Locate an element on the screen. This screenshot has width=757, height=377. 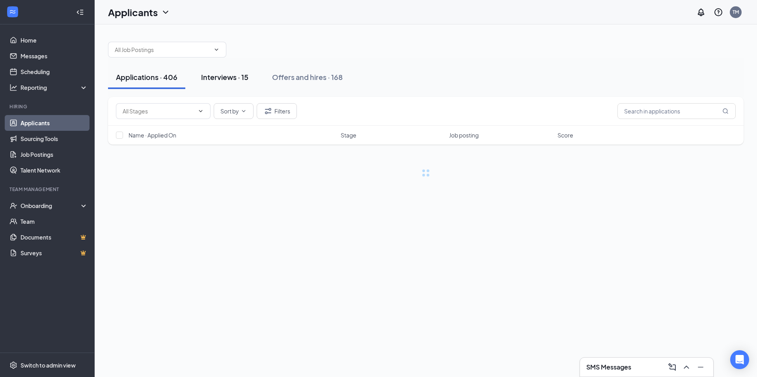
a: Job Postings is located at coordinates (54, 155).